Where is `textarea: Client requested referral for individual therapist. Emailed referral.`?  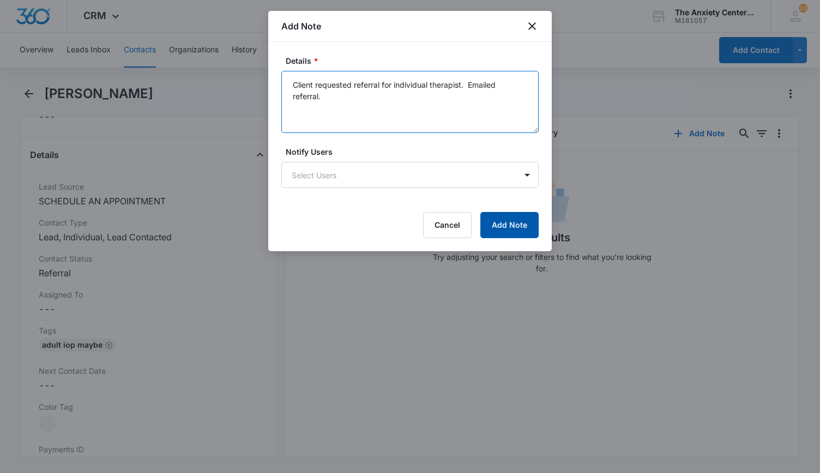 textarea: Client requested referral for individual therapist. Emailed referral. is located at coordinates (410, 102).